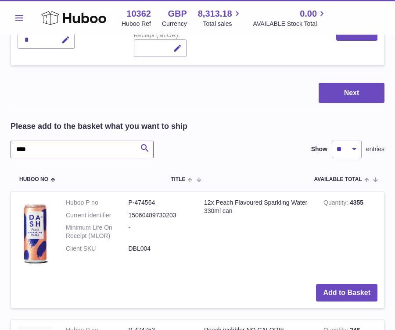 The width and height of the screenshot is (395, 330). What do you see at coordinates (174, 24) in the screenshot?
I see `div: Currency` at bounding box center [174, 24].